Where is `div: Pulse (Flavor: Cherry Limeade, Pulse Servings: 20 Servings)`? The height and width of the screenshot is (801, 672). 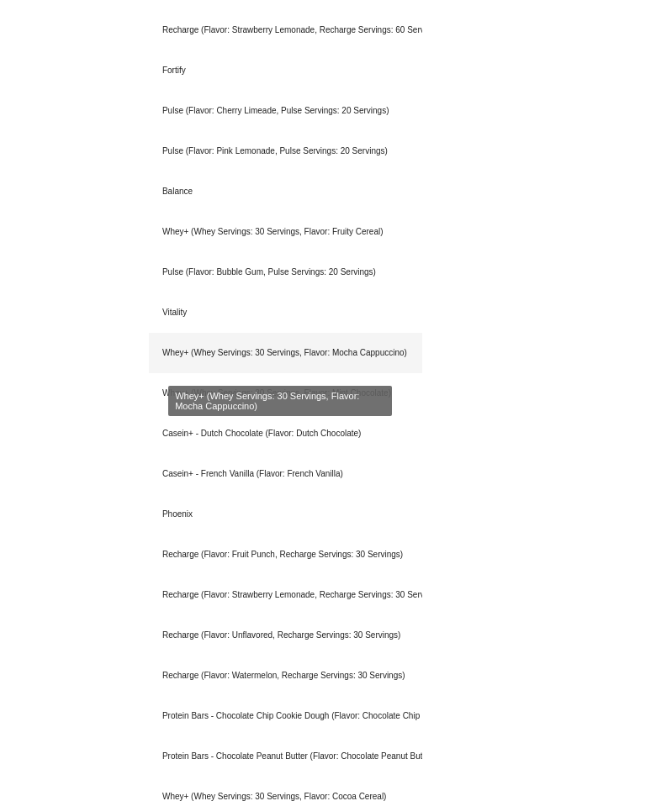 div: Pulse (Flavor: Cherry Limeade, Pulse Servings: 20 Servings) is located at coordinates (285, 111).